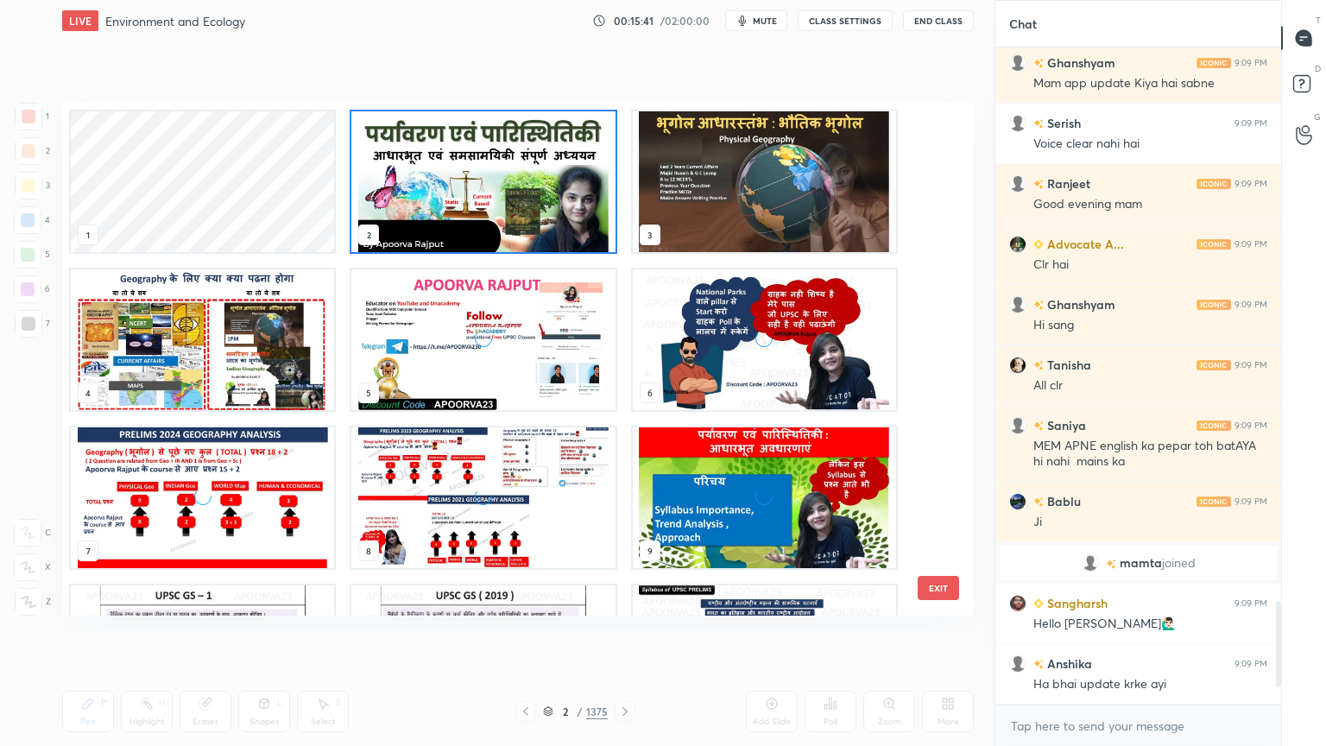 This screenshot has width=1326, height=746. What do you see at coordinates (1178, 563) in the screenshot?
I see `span: joined` at bounding box center [1178, 563].